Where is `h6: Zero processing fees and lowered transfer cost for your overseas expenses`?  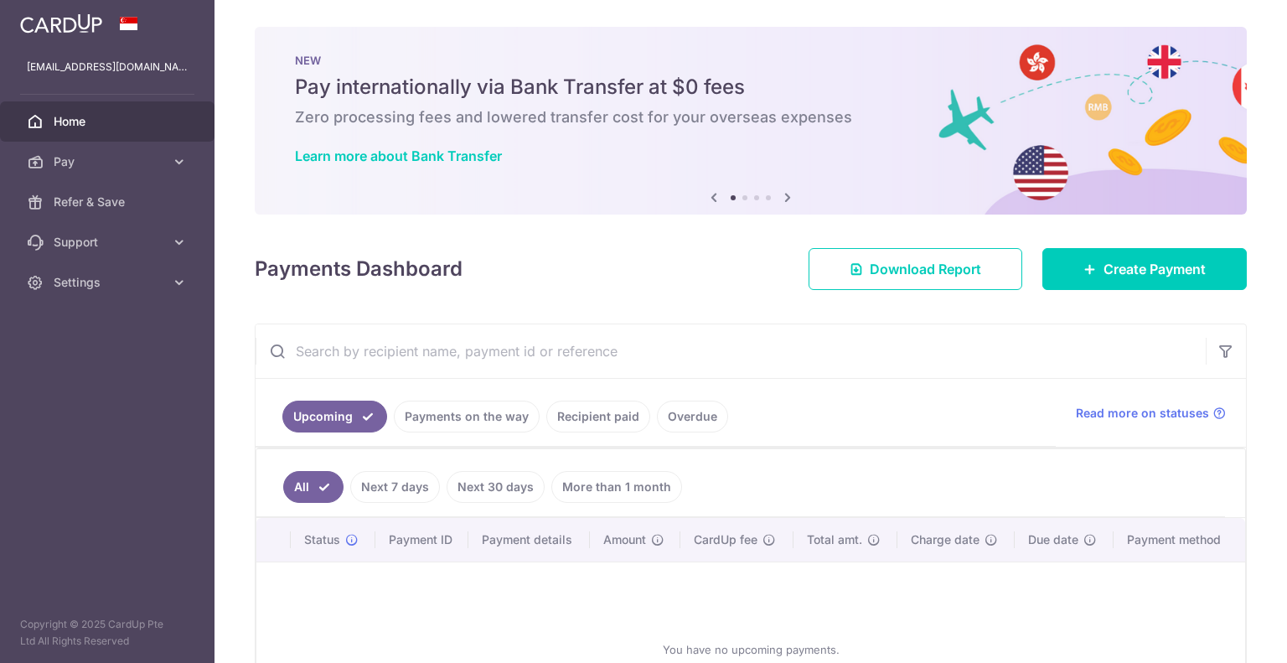
h6: Zero processing fees and lowered transfer cost for your overseas expenses is located at coordinates (751, 117).